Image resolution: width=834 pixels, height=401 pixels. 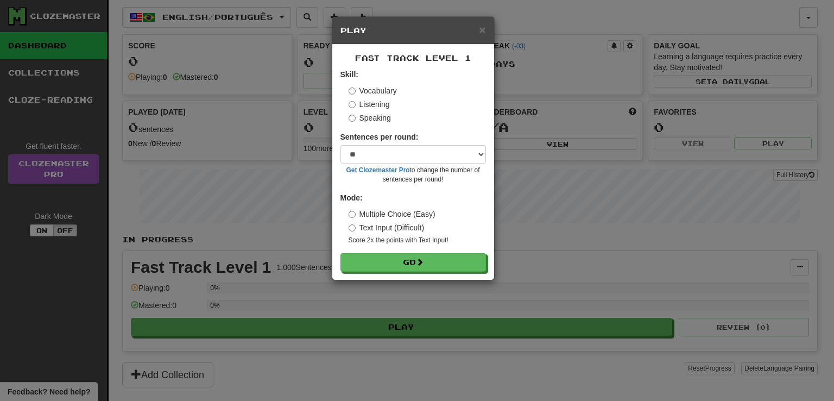 What do you see at coordinates (351, 198) in the screenshot?
I see `strong: Mode:` at bounding box center [351, 198].